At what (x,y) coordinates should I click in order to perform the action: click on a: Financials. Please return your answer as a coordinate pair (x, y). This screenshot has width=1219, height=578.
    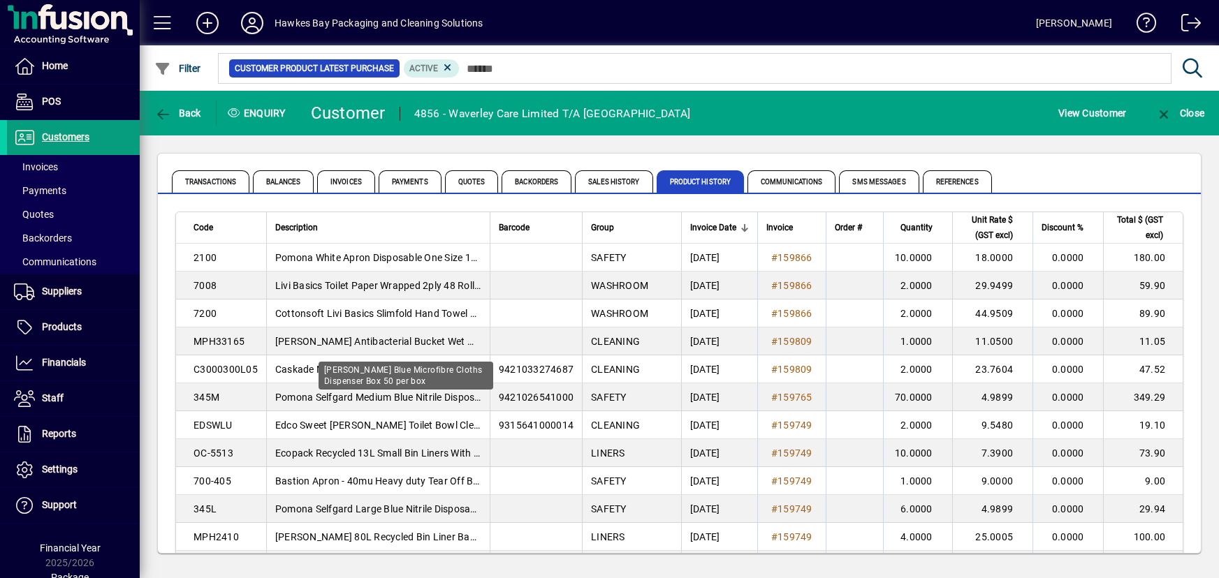
    Looking at the image, I should click on (73, 363).